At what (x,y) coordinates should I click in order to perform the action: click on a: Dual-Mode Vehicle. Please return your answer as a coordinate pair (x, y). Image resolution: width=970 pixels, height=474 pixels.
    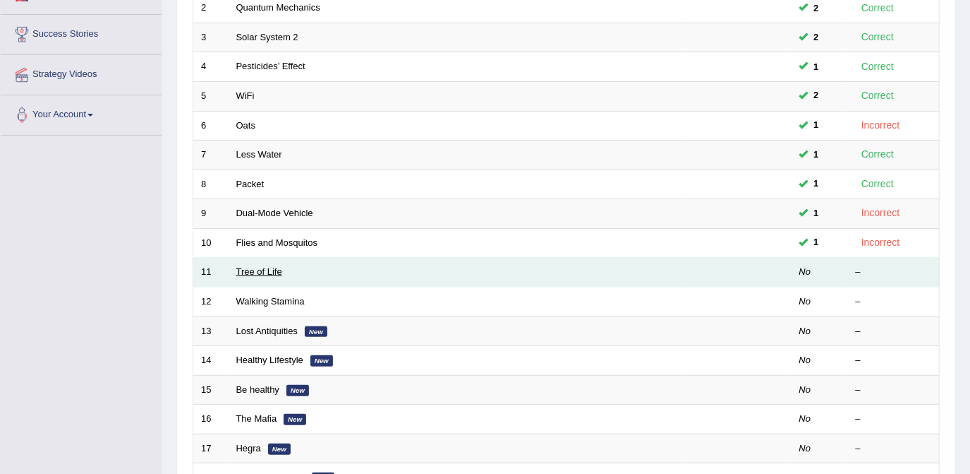
    Looking at the image, I should click on (275, 212).